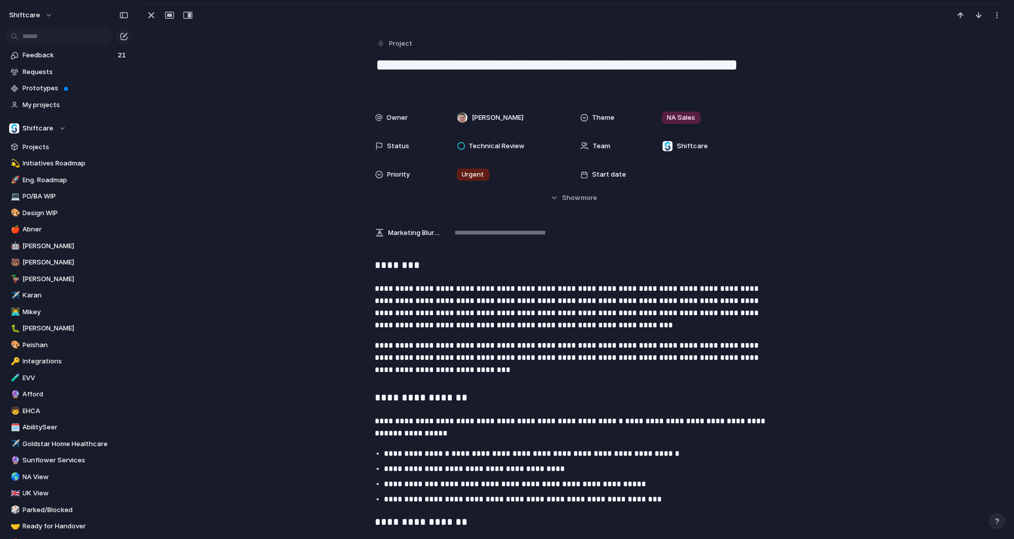 This screenshot has width=1014, height=539. I want to click on div: 👨‍💻Mikey, so click(69, 312).